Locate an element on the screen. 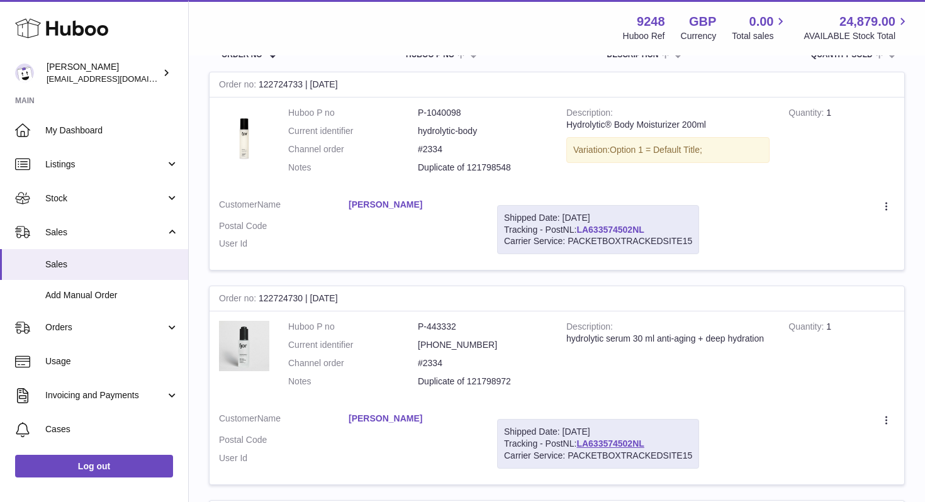  span: My Dashboard is located at coordinates (112, 130).